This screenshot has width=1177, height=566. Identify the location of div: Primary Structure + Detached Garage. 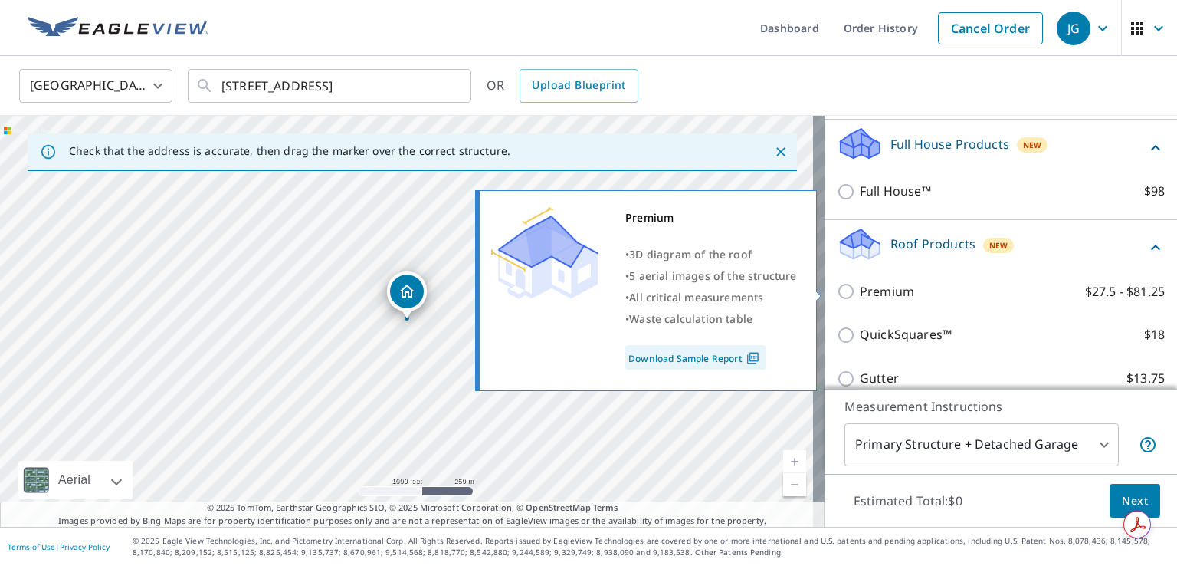
(982, 445).